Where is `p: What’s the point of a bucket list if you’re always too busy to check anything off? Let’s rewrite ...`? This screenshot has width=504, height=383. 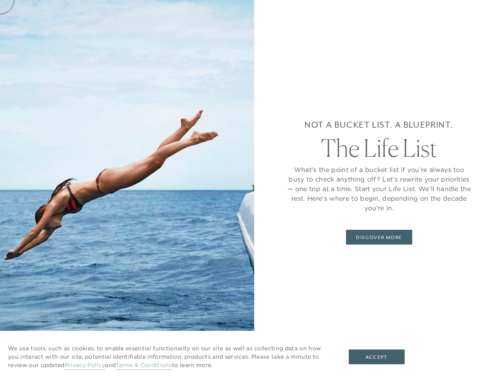
p: What’s the point of a bucket list if you’re always too busy to check anything off? Let’s rewrite ... is located at coordinates (379, 189).